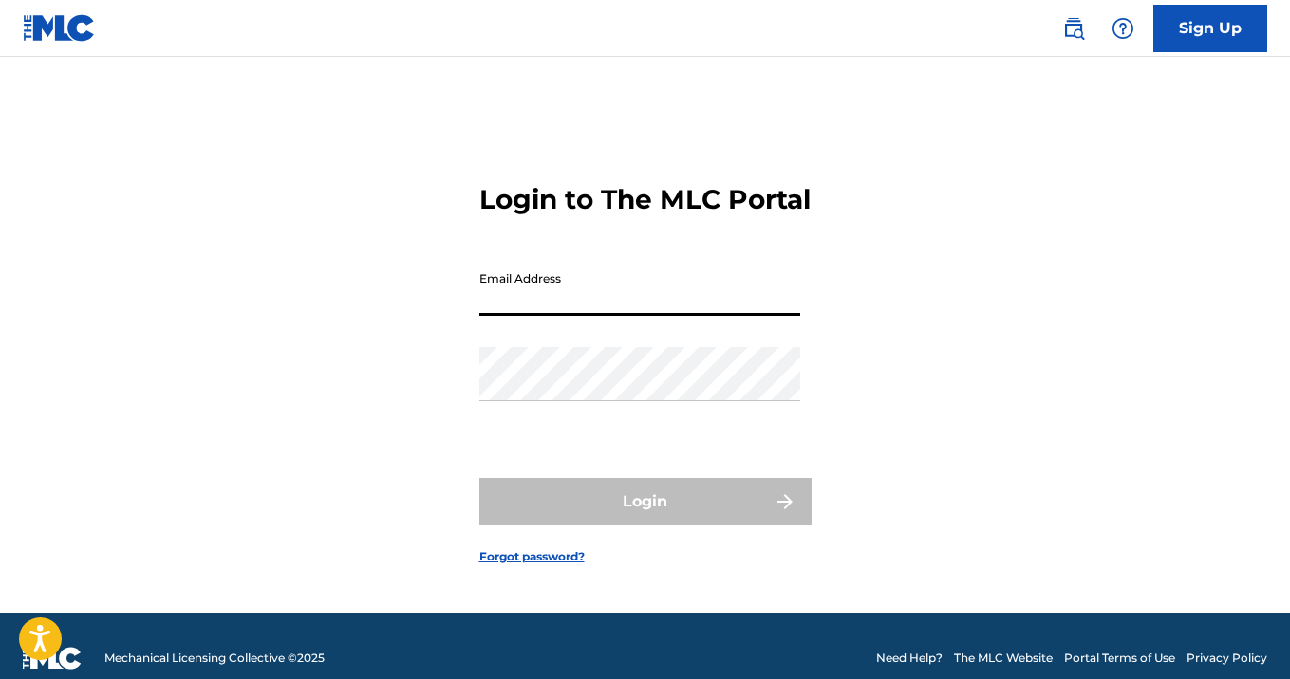  What do you see at coordinates (1123, 28) in the screenshot?
I see `img: help` at bounding box center [1123, 28].